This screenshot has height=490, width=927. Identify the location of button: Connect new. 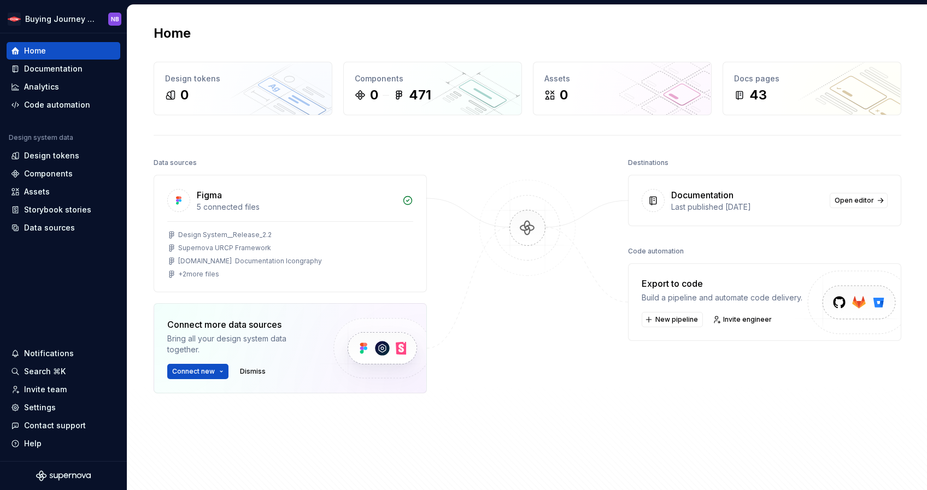
(198, 372).